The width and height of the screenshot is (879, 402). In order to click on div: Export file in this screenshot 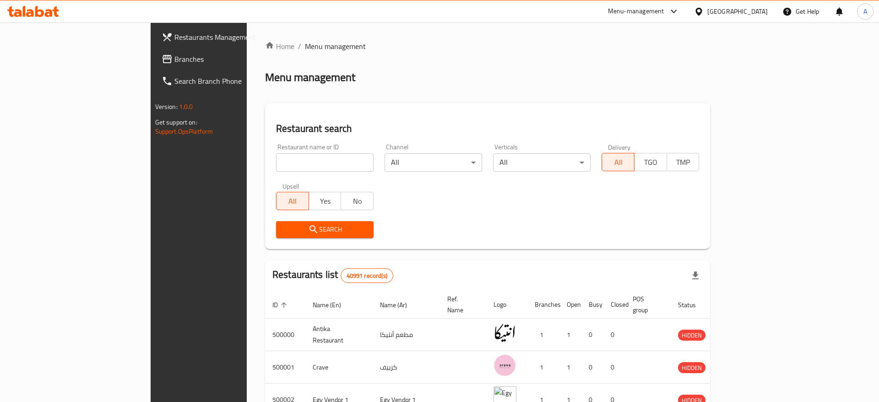, I will do `click(696, 276)`.